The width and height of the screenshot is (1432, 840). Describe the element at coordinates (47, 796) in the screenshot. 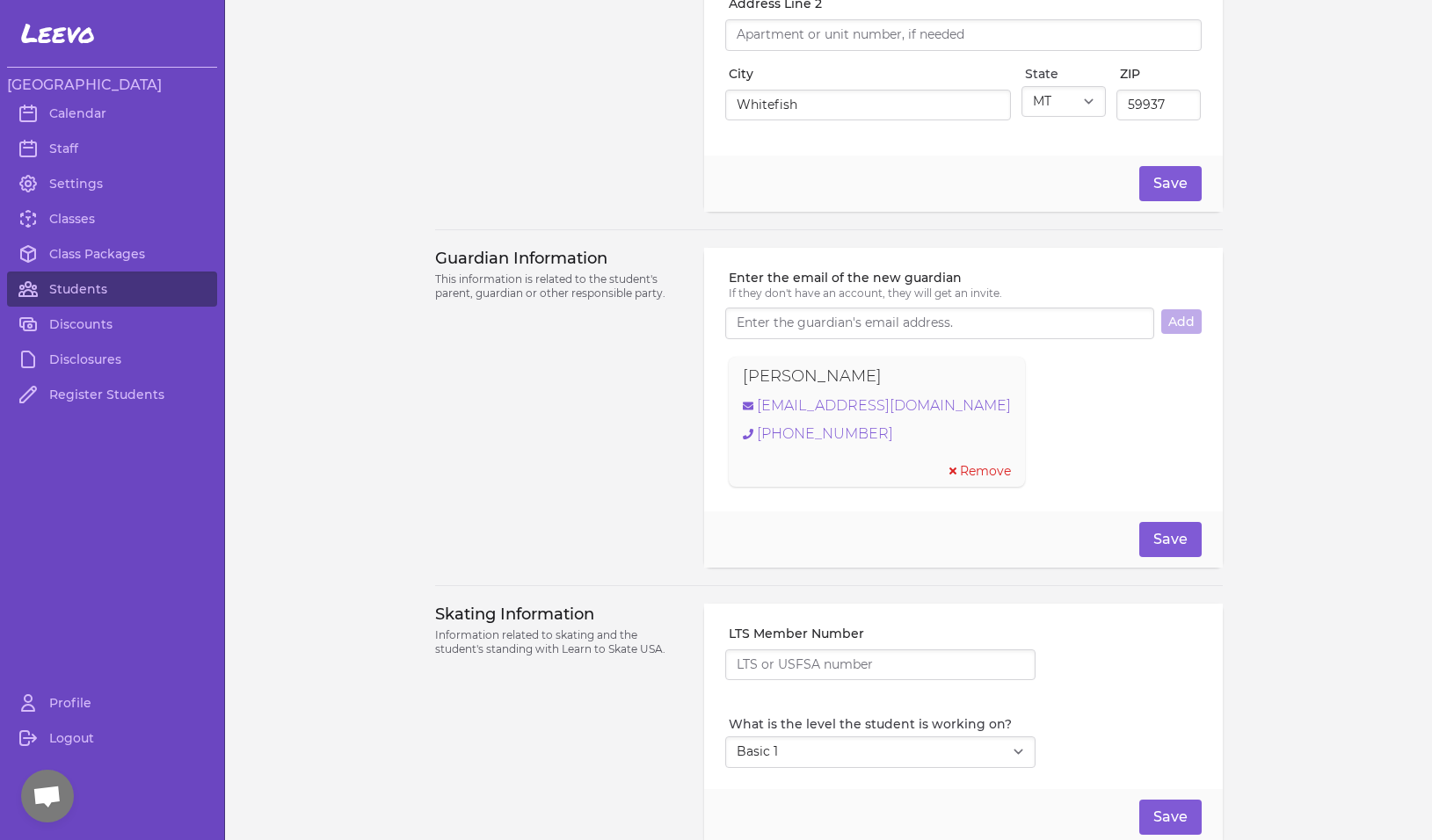

I see `div: Open chat` at that location.